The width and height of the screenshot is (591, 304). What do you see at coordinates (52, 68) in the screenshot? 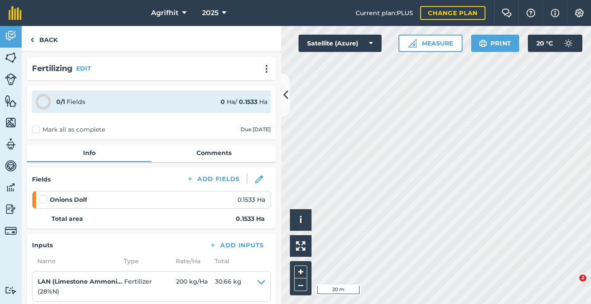
I see `h2: Fertilizing` at bounding box center [52, 68].